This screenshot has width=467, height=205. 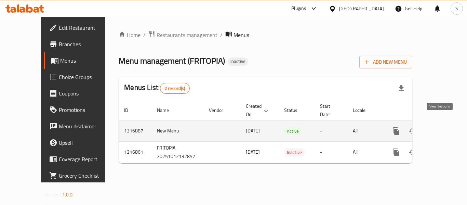 What do you see at coordinates (364, 110) in the screenshot?
I see `span: Locale` at bounding box center [364, 110].